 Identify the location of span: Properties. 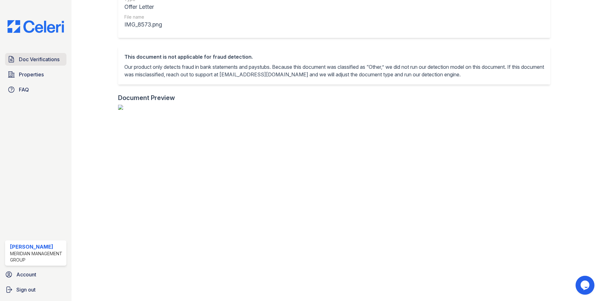
(31, 74).